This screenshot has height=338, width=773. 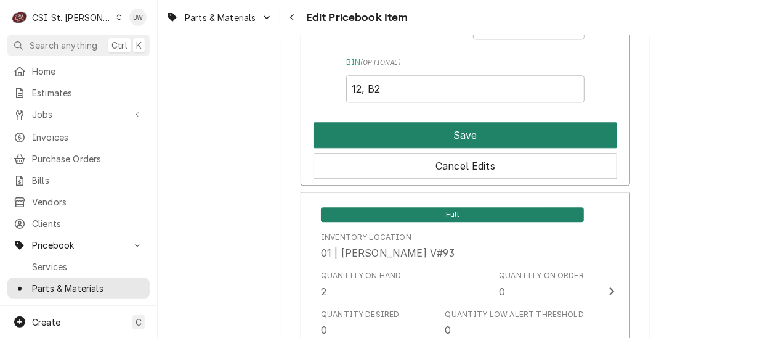 What do you see at coordinates (78, 180) in the screenshot?
I see `a: Bills` at bounding box center [78, 180].